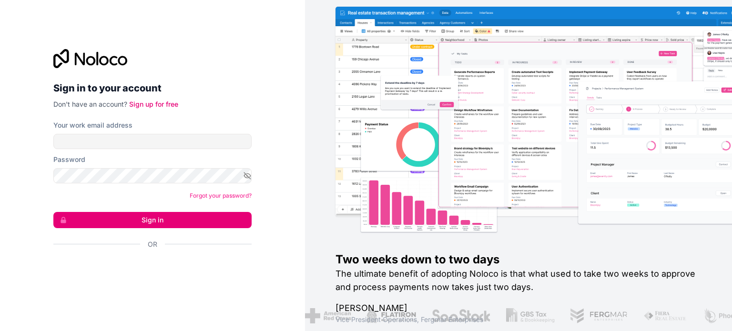 The height and width of the screenshot is (331, 732). I want to click on label: Your work email address, so click(93, 125).